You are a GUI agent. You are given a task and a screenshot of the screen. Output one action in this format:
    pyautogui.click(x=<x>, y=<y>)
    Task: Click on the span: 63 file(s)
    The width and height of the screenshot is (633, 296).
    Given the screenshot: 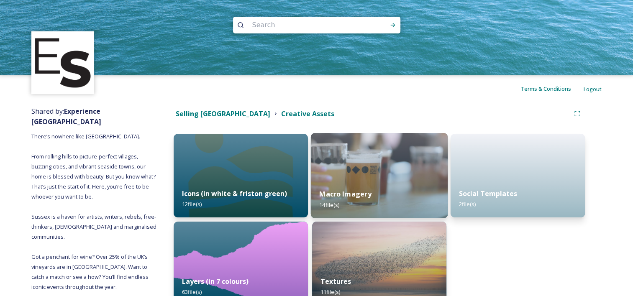 What is the action you would take?
    pyautogui.click(x=191, y=292)
    